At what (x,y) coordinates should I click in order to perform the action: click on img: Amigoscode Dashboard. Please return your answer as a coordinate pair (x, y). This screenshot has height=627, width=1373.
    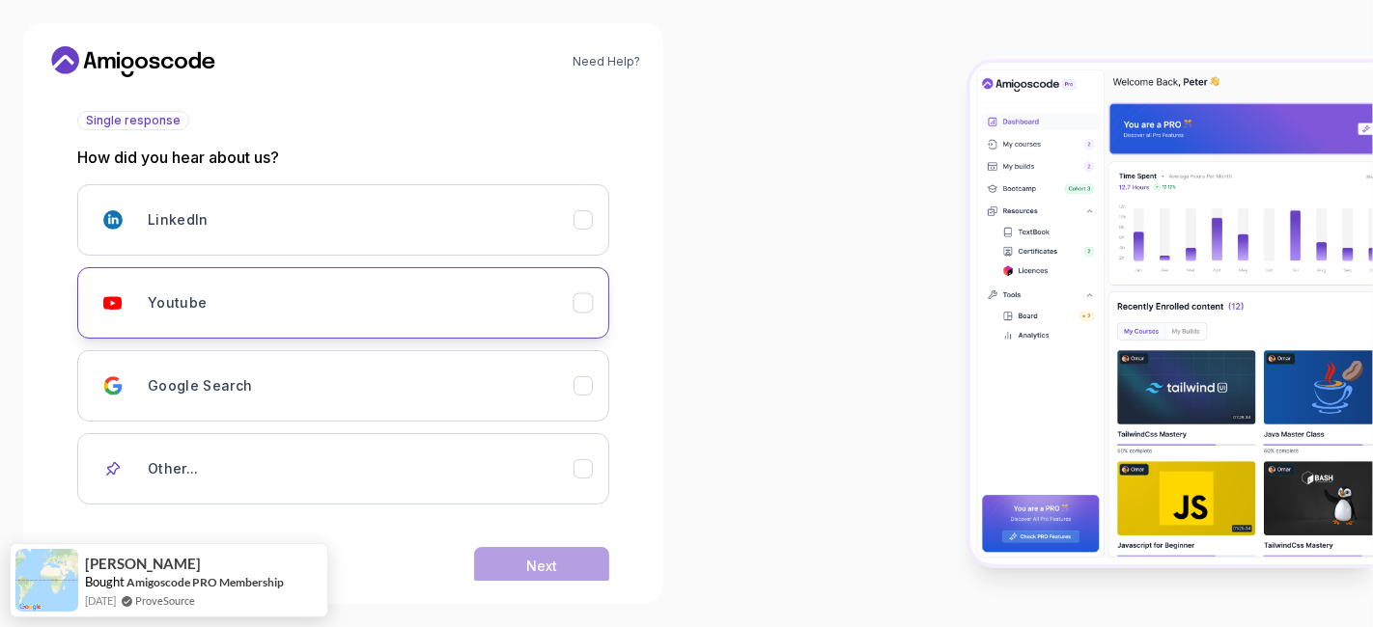
    Looking at the image, I should click on (1171, 314).